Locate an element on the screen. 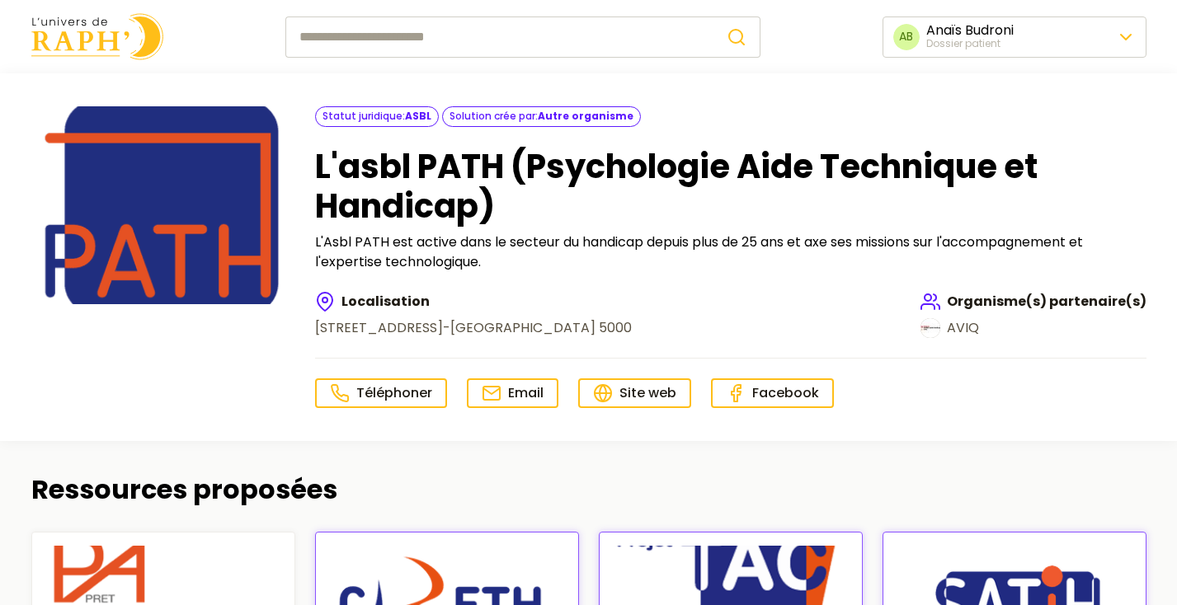  button: ABAnaïs BudroniDossier patient is located at coordinates (1014, 37).